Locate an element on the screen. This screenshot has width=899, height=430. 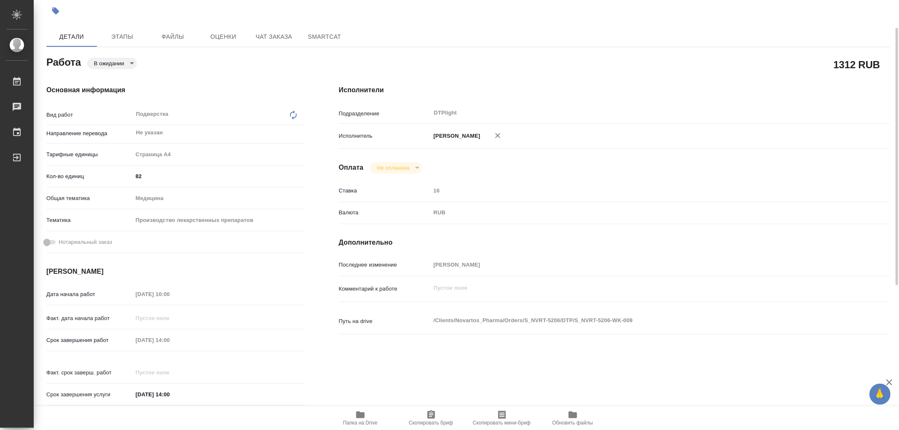
p: Тарифные единицы is located at coordinates (89, 155).